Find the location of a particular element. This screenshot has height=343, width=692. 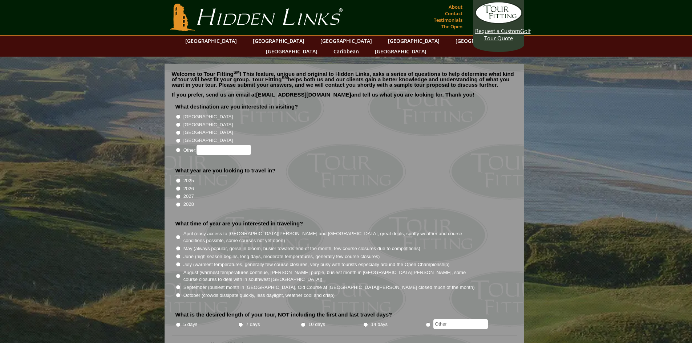

label: June (high season begins, long days, moderate temperatures, generally few course closures) is located at coordinates (282, 257).